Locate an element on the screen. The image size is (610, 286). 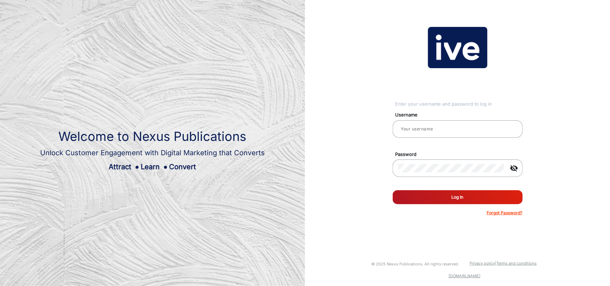
div: Enter your username and password to log in is located at coordinates (459, 104).